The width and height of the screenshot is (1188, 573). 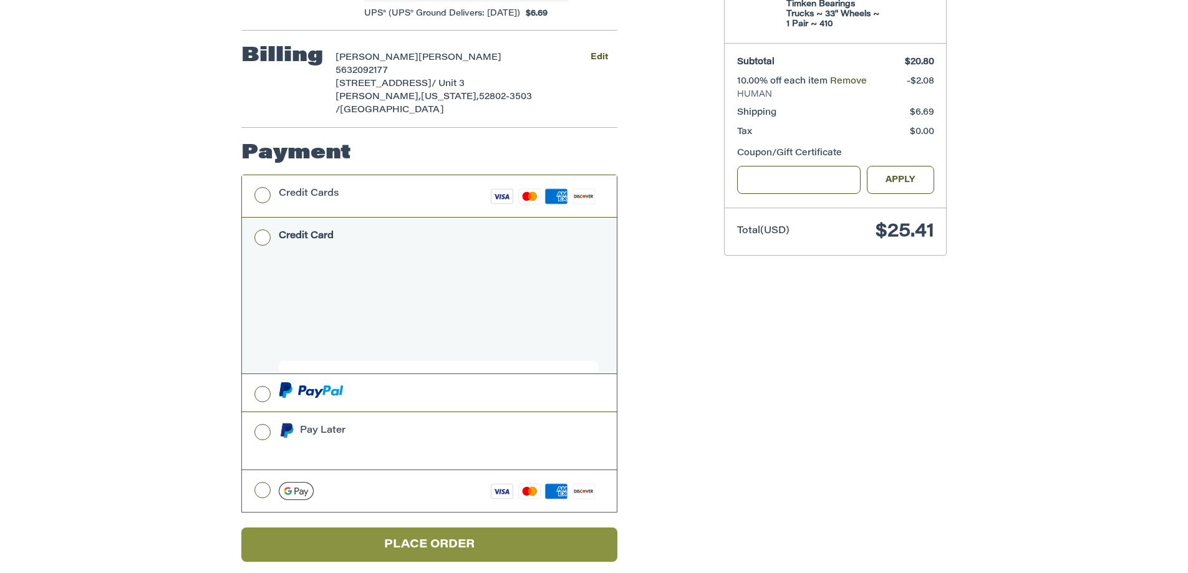 I want to click on span: $0.00, so click(x=922, y=132).